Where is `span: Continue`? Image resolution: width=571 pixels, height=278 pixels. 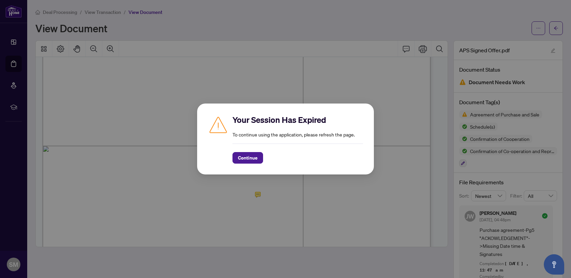 span: Continue is located at coordinates (248, 158).